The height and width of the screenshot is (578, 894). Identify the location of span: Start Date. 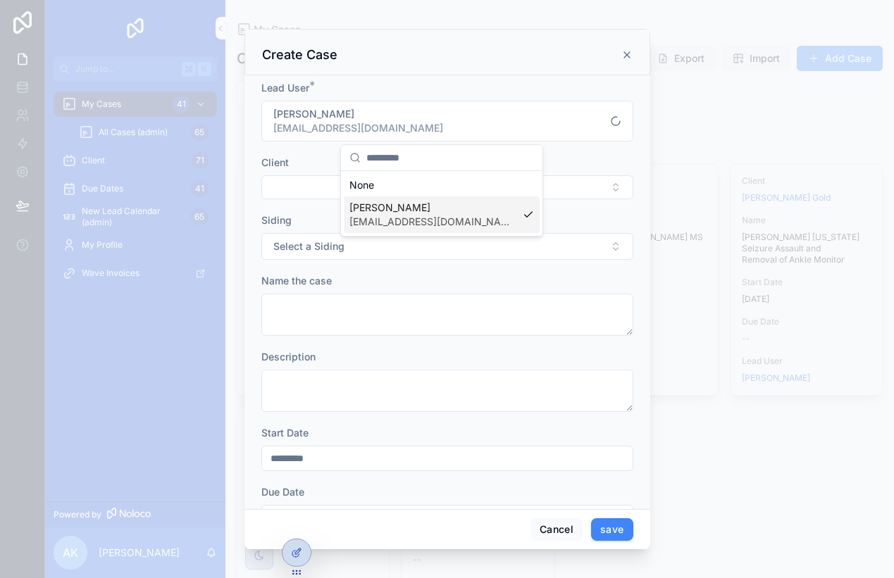
(285, 433).